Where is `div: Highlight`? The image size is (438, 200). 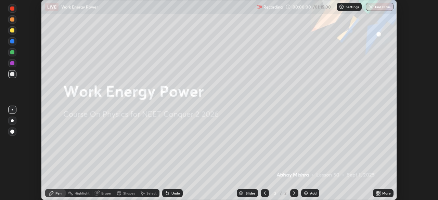
div: Highlight is located at coordinates (82, 193).